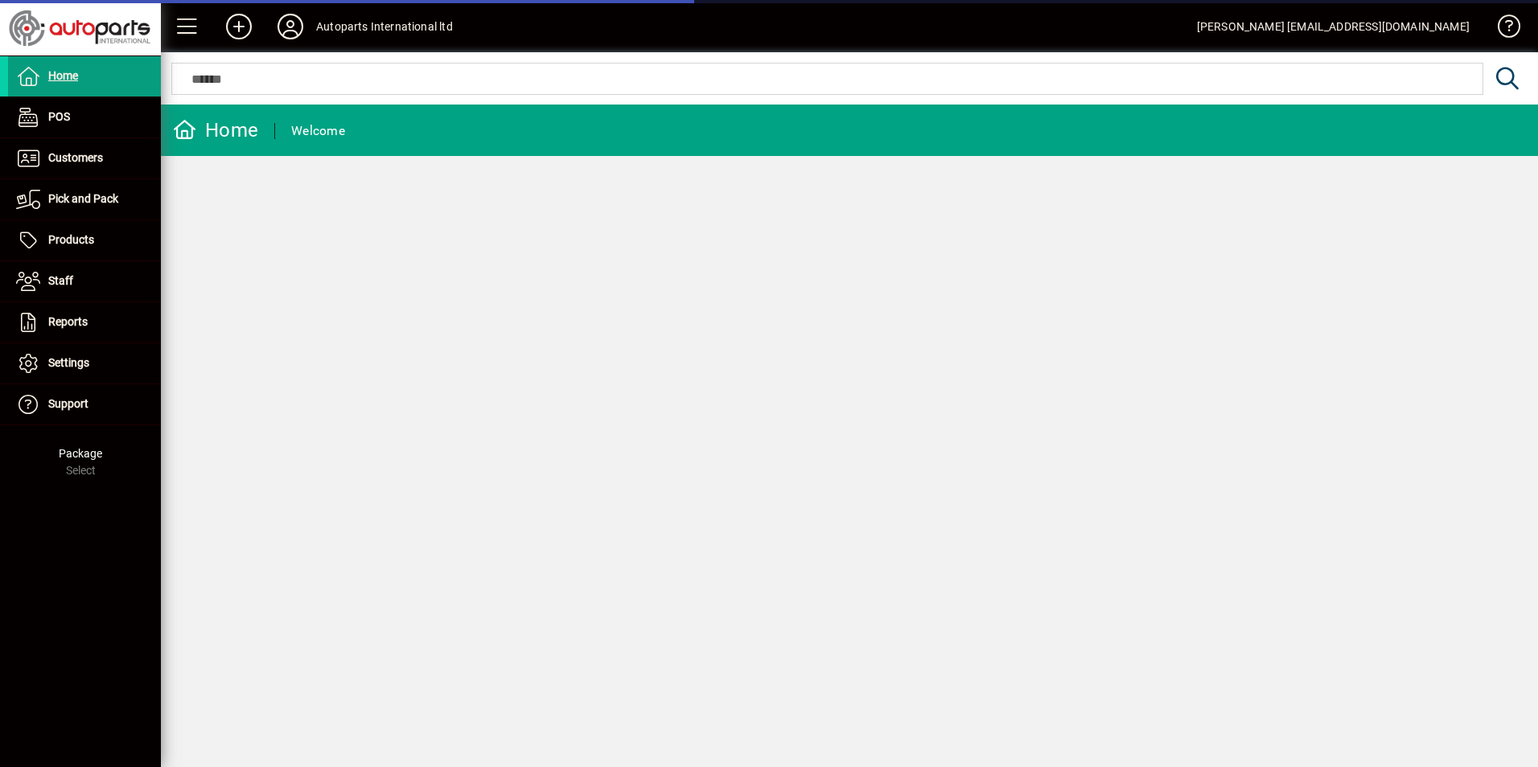 Image resolution: width=1538 pixels, height=767 pixels. I want to click on span: Pick and Pack, so click(83, 199).